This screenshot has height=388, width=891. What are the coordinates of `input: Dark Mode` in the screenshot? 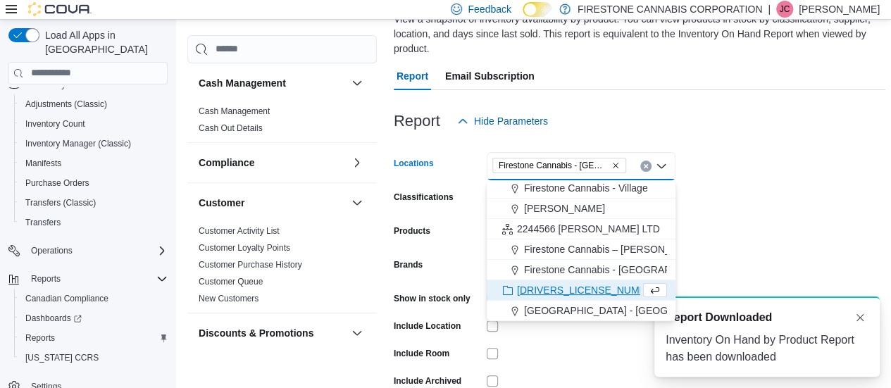 It's located at (537, 9).